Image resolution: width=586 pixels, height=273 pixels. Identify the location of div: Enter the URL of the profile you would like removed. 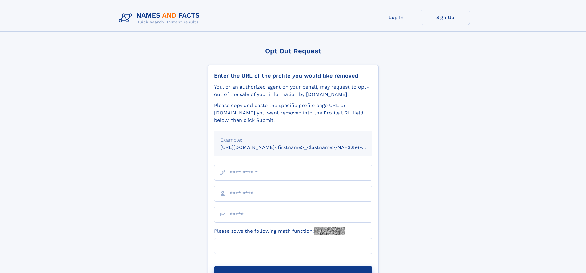
(293, 76).